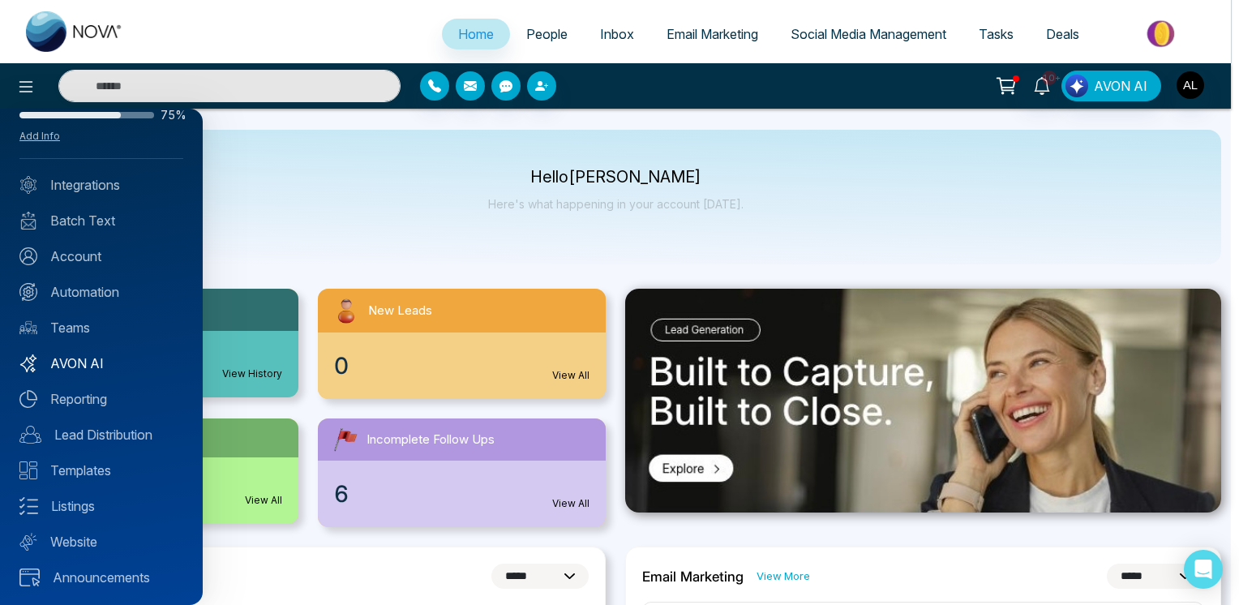 Image resolution: width=1239 pixels, height=605 pixels. Describe the element at coordinates (101, 470) in the screenshot. I see `a: Templates` at that location.